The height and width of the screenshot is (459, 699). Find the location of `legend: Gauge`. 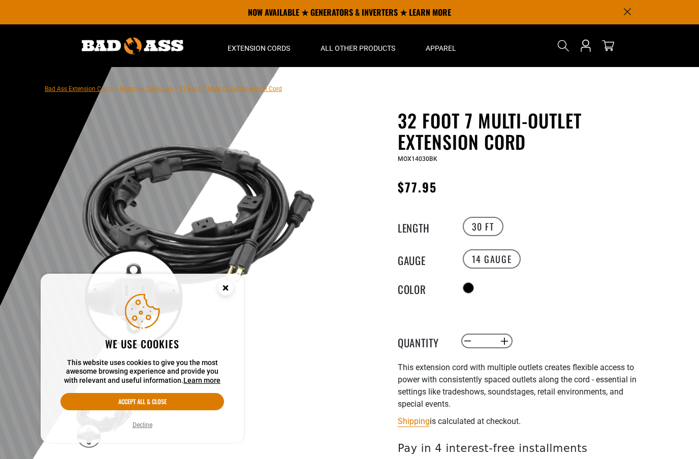

legend: Gauge is located at coordinates (423, 259).